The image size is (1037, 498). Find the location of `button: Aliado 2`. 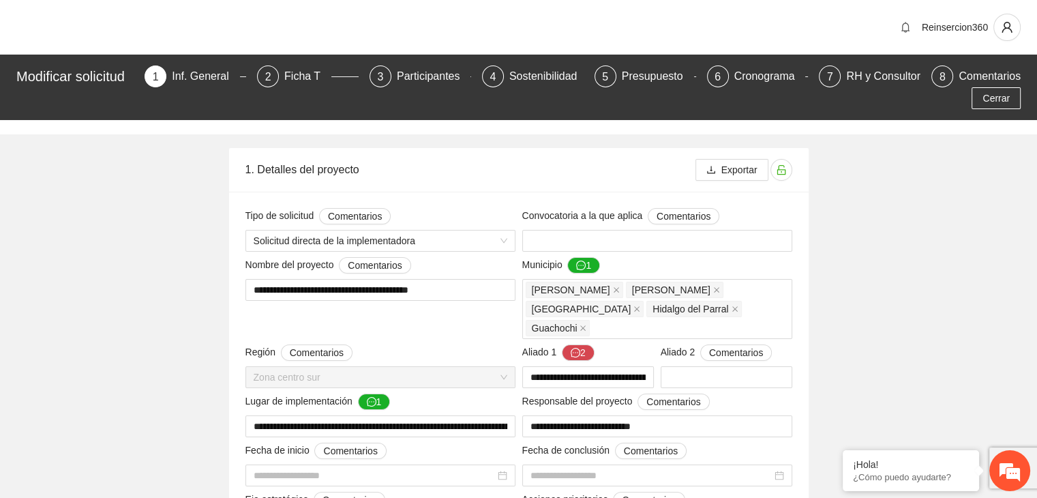

button: Aliado 2 is located at coordinates (736, 353).